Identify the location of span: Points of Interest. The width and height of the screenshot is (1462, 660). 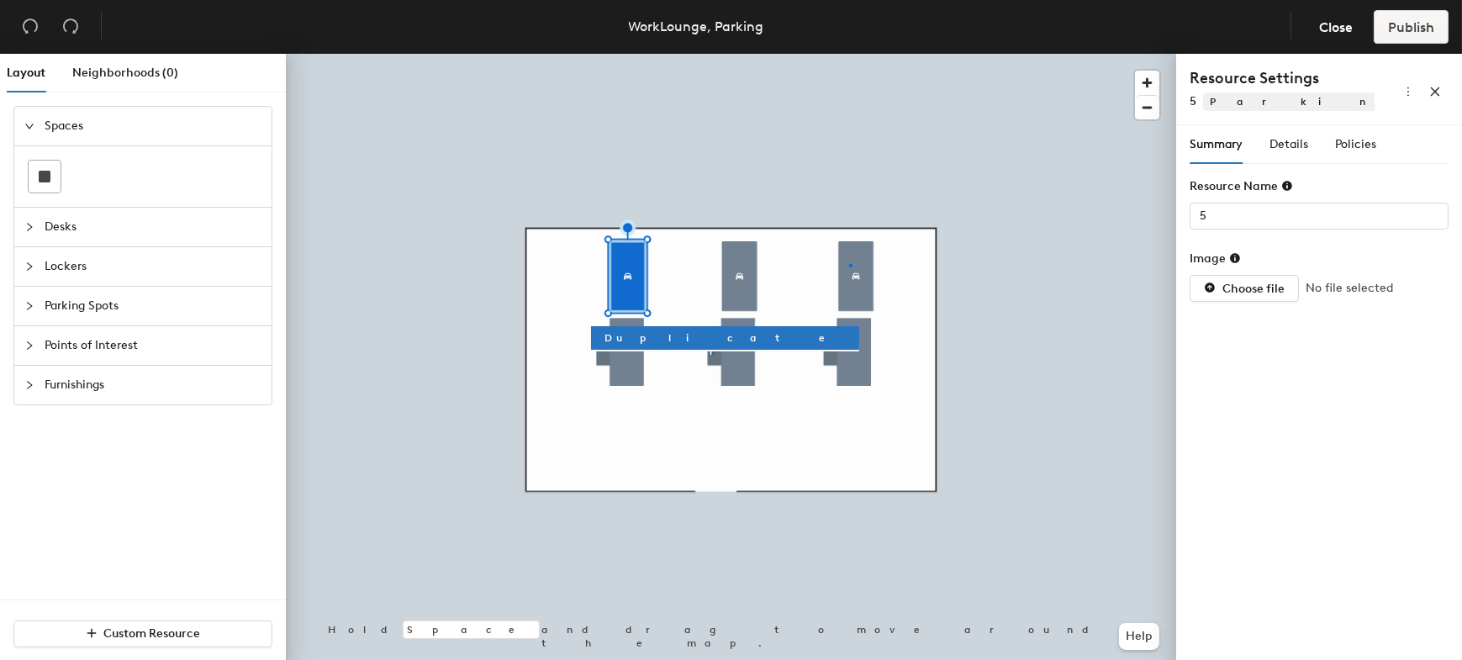
(153, 346).